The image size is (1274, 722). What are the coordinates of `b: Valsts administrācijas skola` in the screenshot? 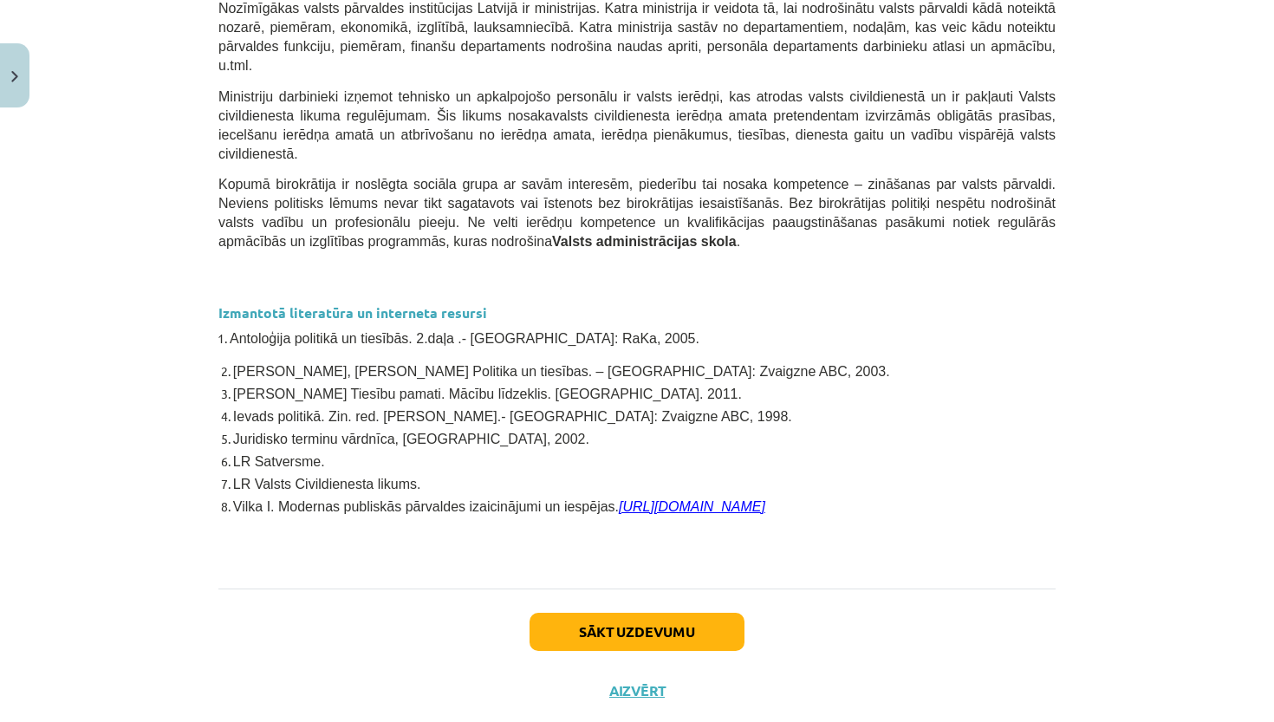 It's located at (644, 241).